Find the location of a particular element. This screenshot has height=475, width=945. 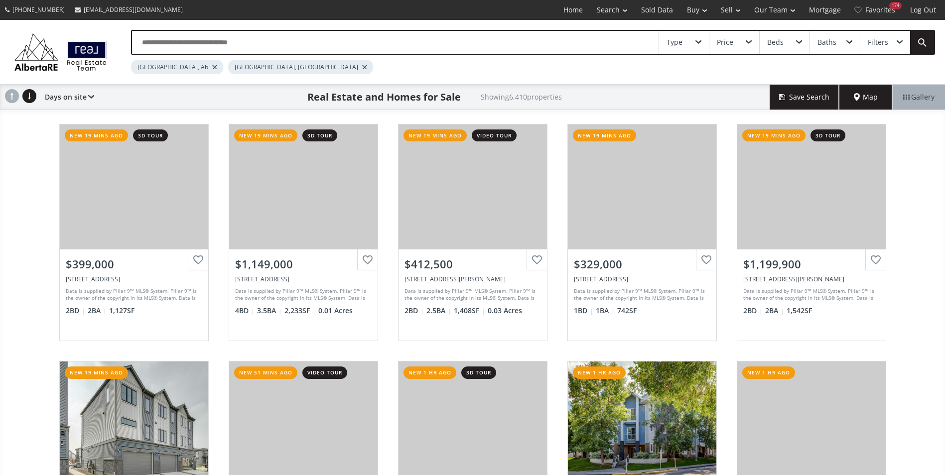

span: Gallery is located at coordinates (919, 97).